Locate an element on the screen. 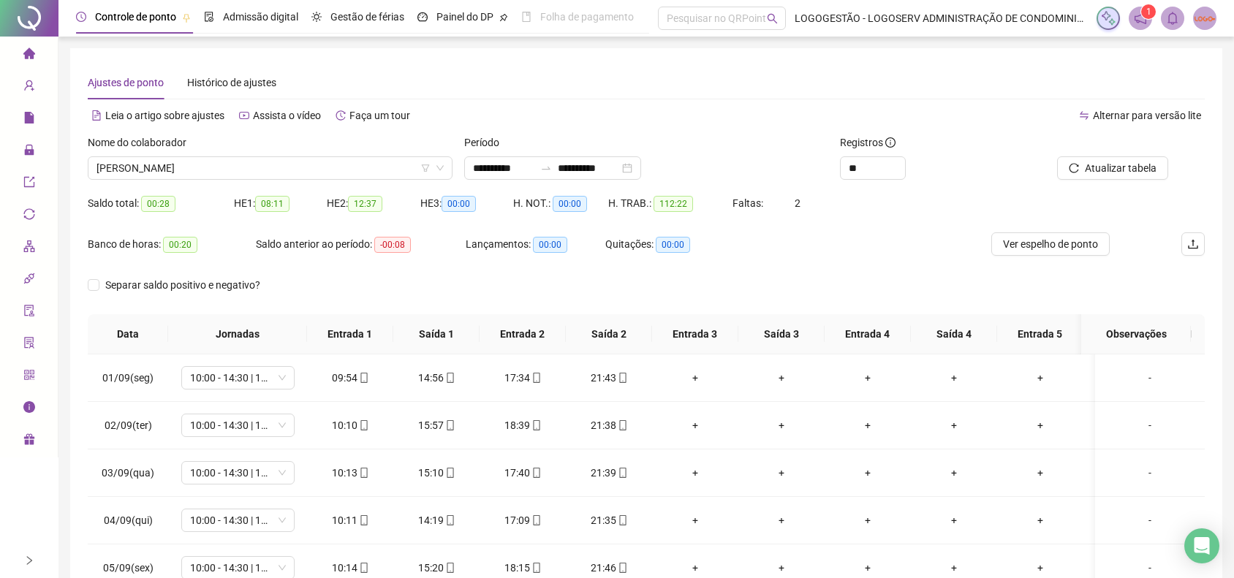 The height and width of the screenshot is (578, 1234). div: 15:10 is located at coordinates (436, 473).